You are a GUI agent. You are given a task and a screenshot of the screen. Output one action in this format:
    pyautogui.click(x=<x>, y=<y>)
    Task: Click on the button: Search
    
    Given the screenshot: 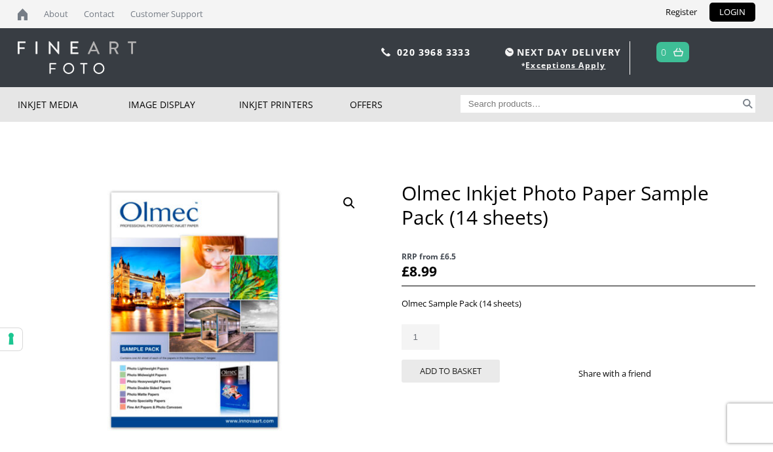 What is the action you would take?
    pyautogui.click(x=748, y=104)
    